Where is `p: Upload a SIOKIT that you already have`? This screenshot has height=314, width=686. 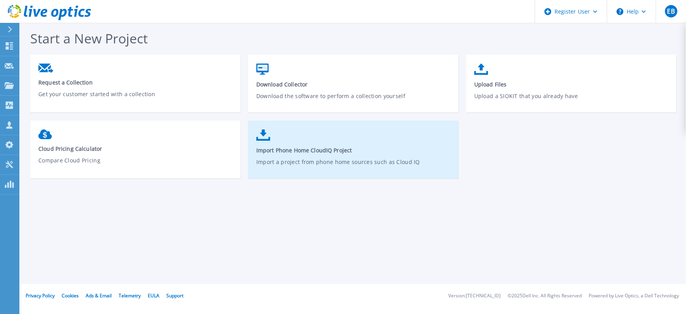
p: Upload a SIOKIT that you already have is located at coordinates (571, 101).